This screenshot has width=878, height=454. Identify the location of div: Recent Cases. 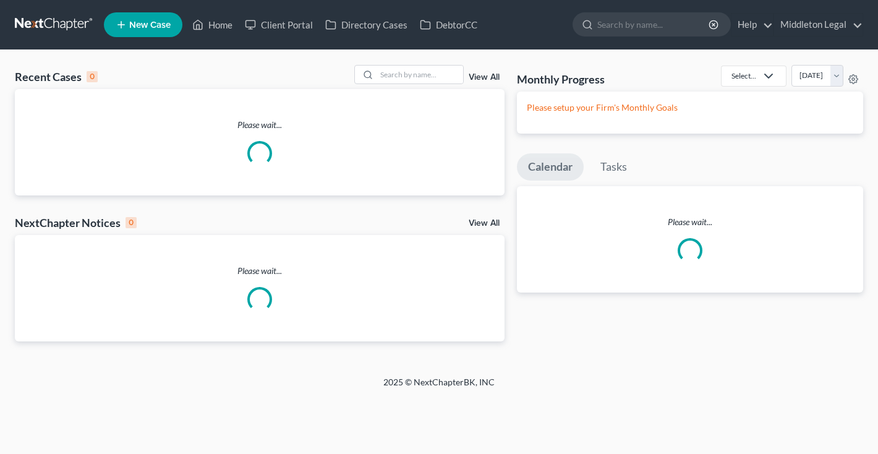
(56, 77).